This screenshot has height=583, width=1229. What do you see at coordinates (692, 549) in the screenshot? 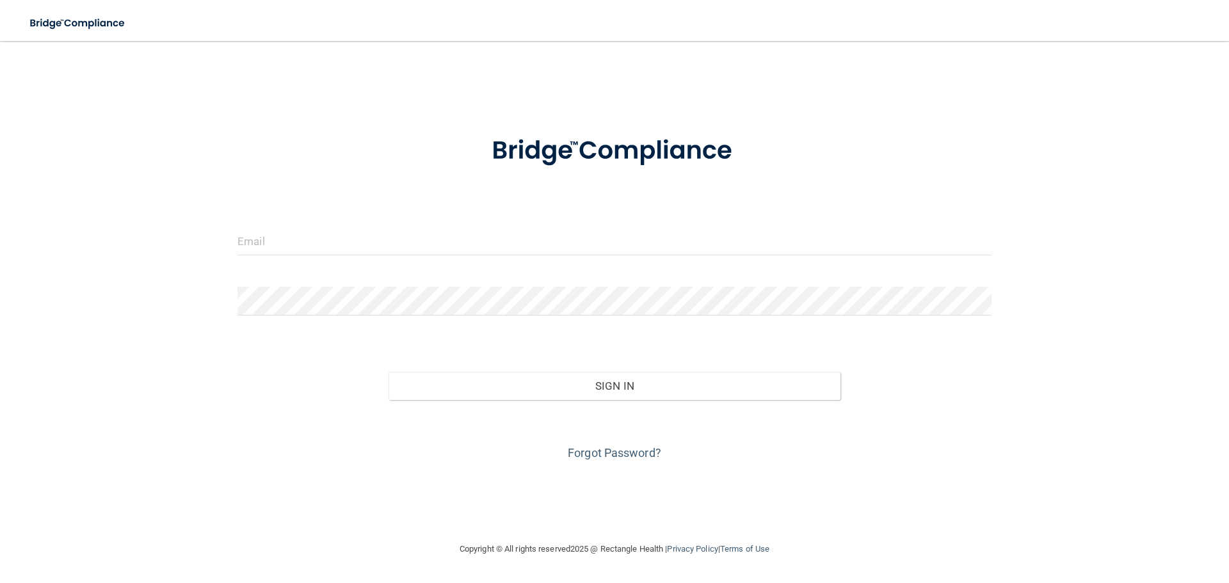
I see `a: Privacy Policy` at bounding box center [692, 549].